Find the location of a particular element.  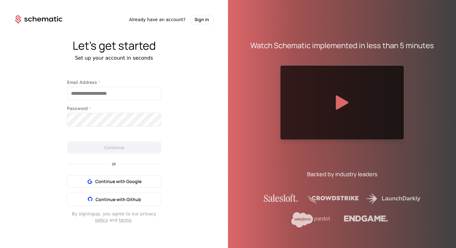

div: Backed by industry leaders is located at coordinates (342, 174).